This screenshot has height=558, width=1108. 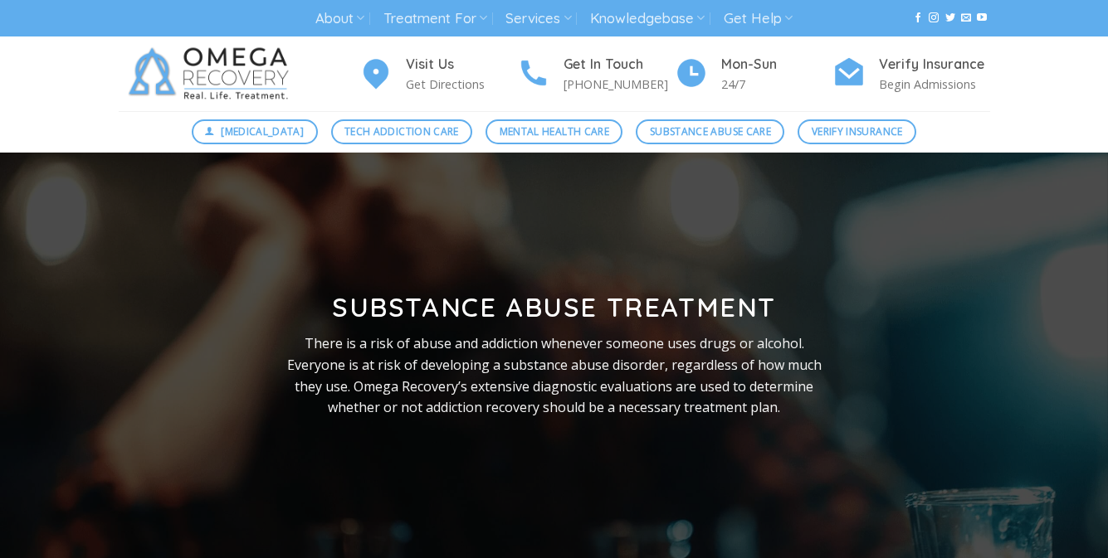 What do you see at coordinates (777, 84) in the screenshot?
I see `p: 24/7` at bounding box center [777, 84].